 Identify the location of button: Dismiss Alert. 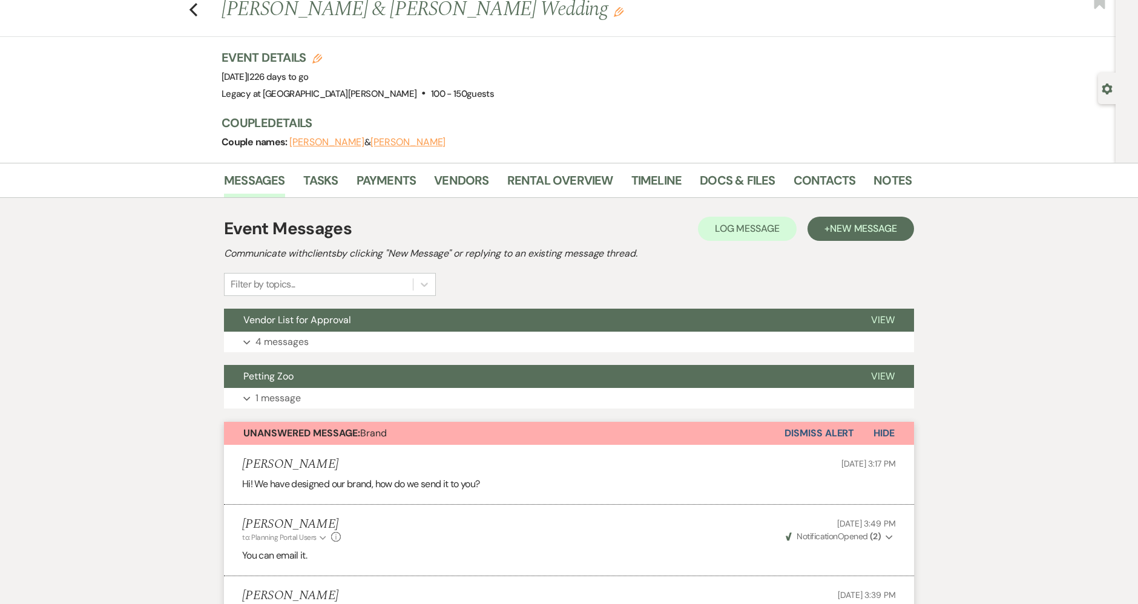
(819, 433).